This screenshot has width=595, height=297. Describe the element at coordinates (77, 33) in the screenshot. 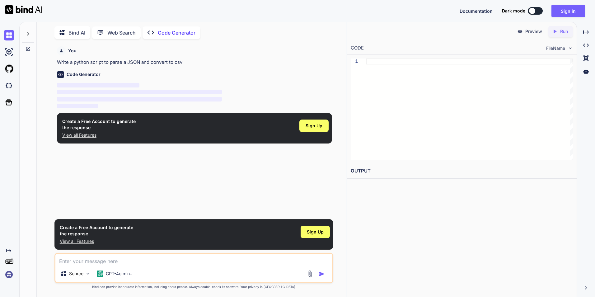

I see `p: Bind AI` at that location.